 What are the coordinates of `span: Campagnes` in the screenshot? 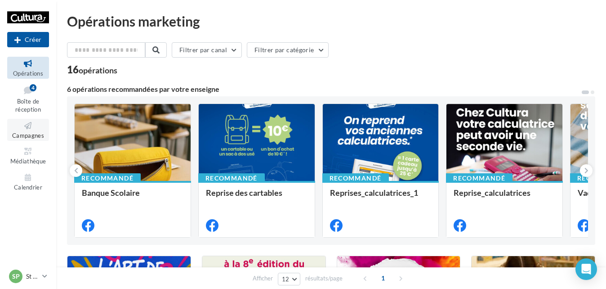 It's located at (28, 135).